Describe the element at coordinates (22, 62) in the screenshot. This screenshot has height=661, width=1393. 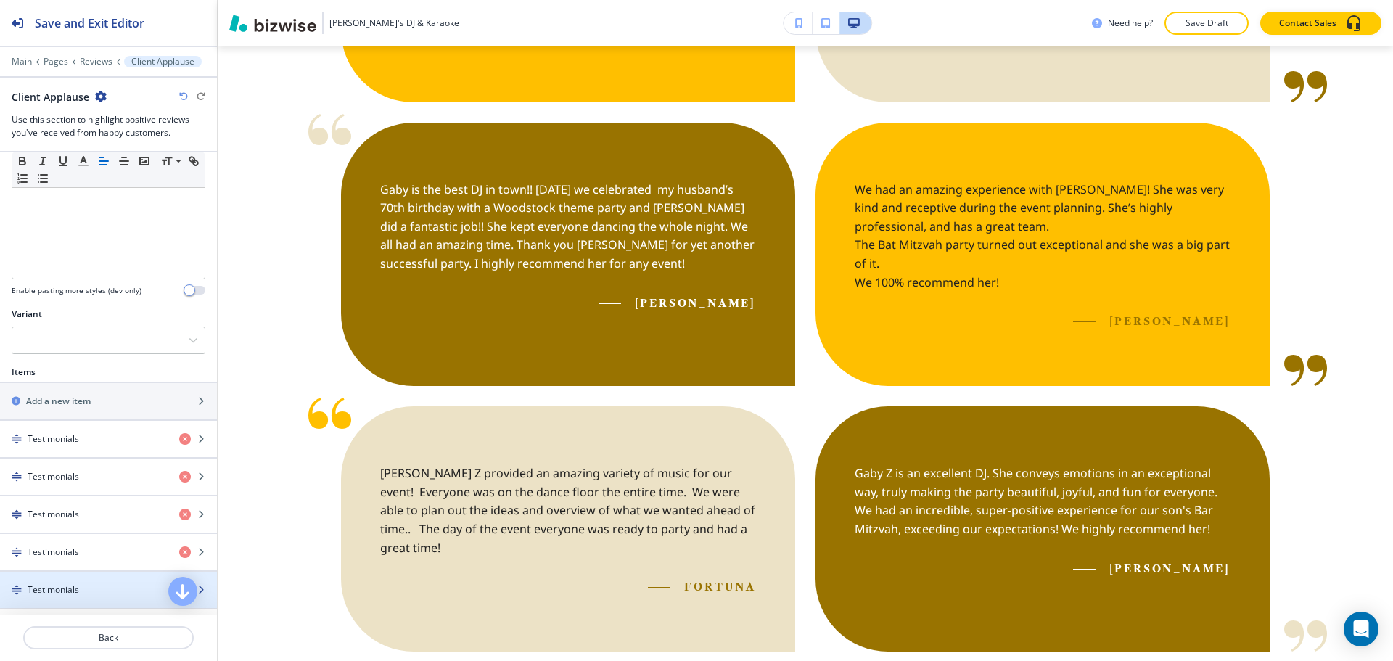
I see `button: Main` at that location.